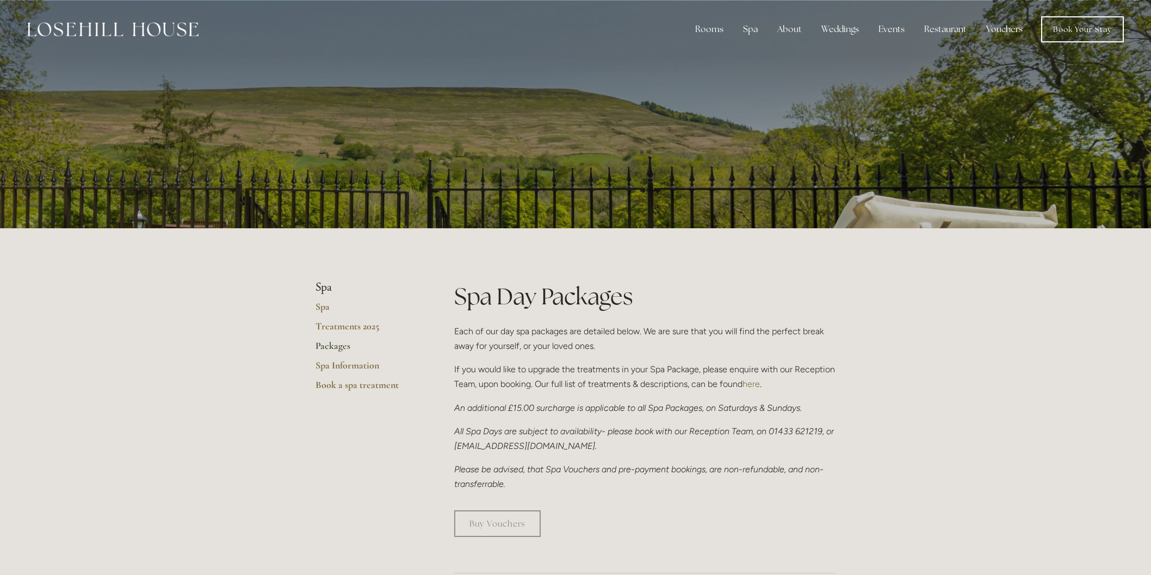  I want to click on a: Buy Vouchers, so click(497, 524).